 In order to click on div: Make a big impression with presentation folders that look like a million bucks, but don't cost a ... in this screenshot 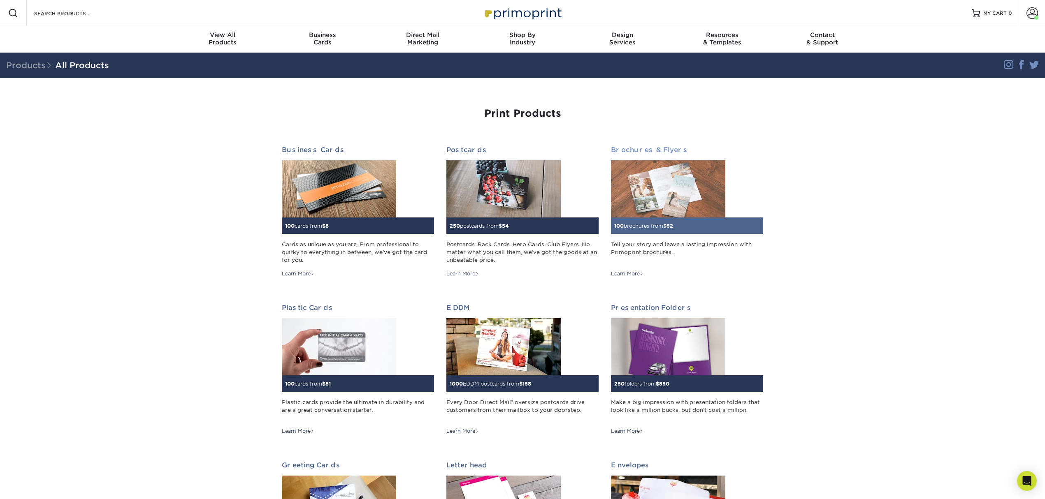, I will do `click(687, 410)`.